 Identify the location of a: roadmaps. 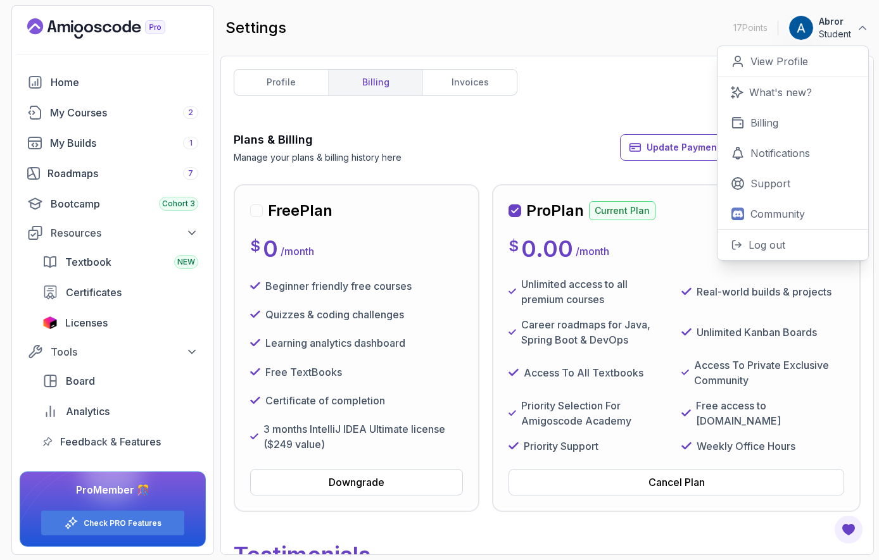
(113, 173).